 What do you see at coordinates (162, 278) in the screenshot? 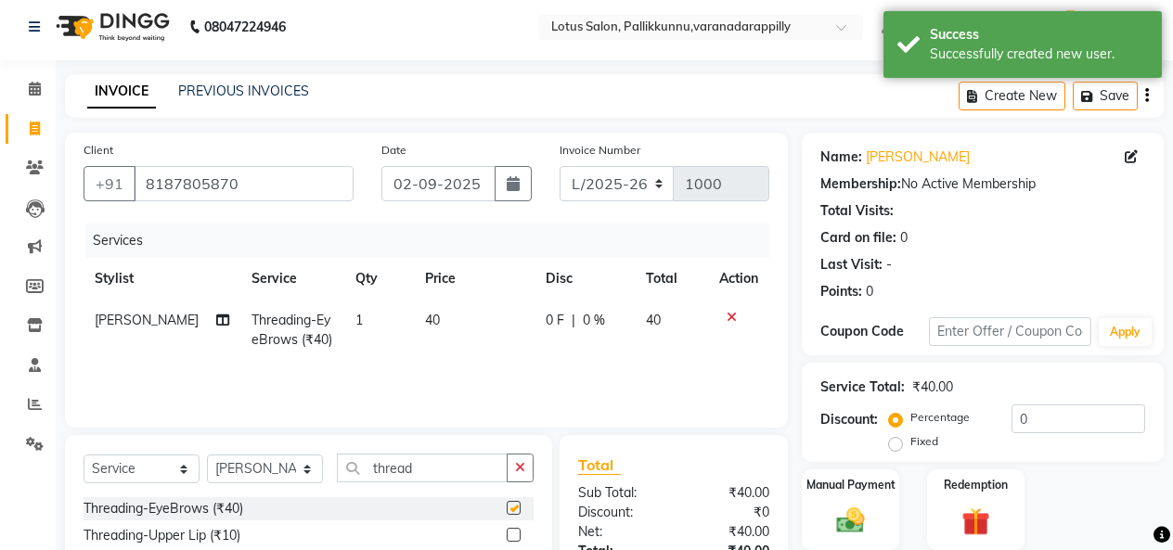
I see `th: Stylist` at bounding box center [162, 278].